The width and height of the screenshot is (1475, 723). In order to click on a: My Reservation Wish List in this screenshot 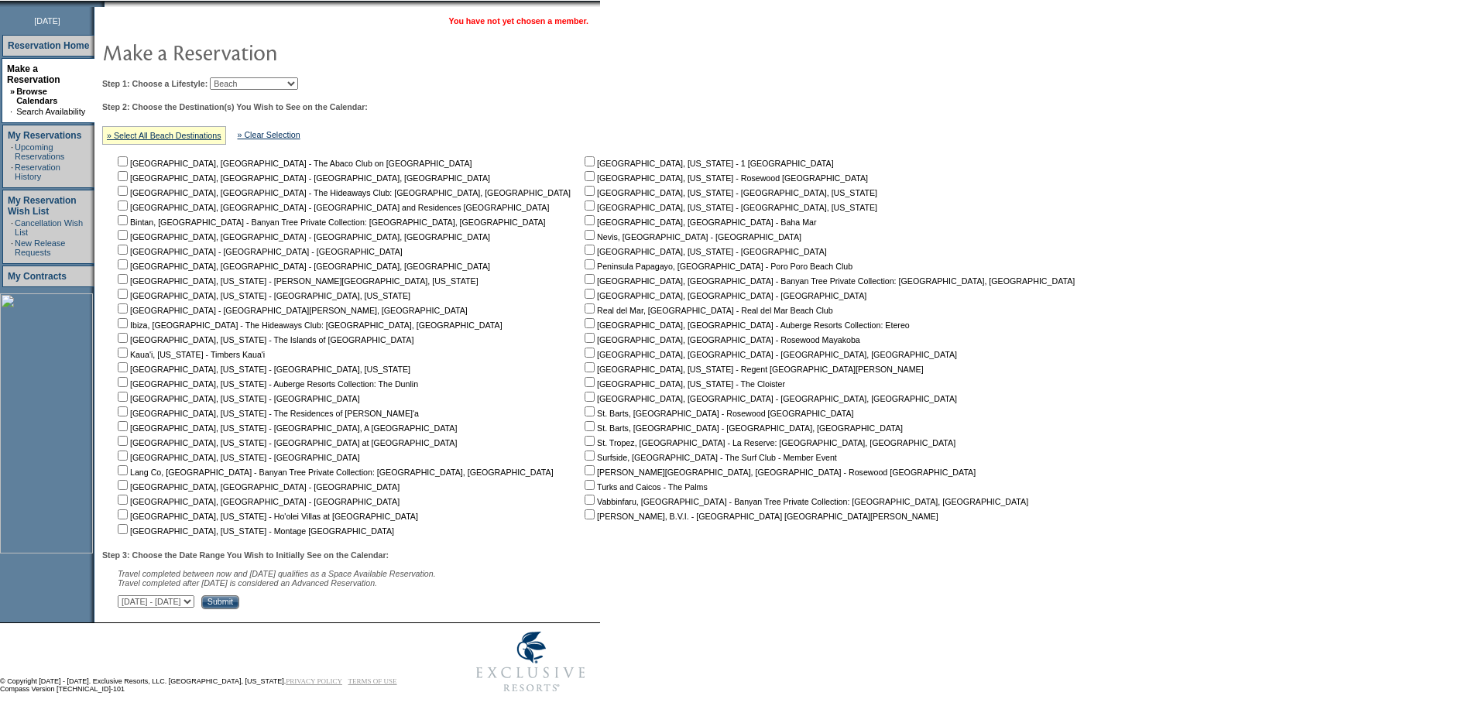, I will do `click(42, 206)`.